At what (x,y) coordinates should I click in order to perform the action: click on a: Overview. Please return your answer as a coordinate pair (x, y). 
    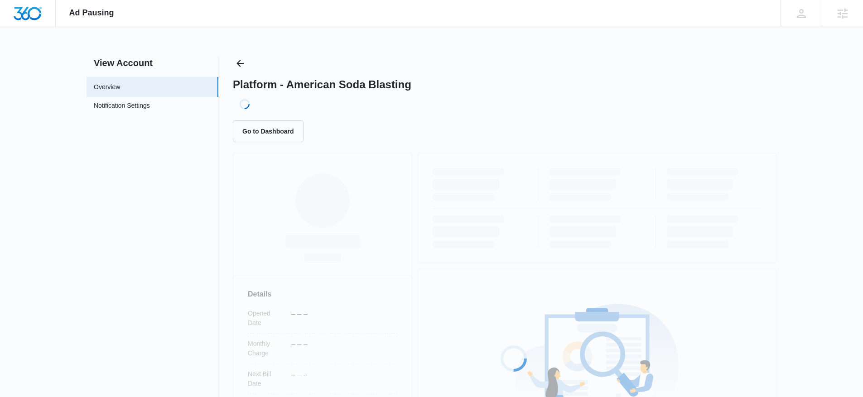
    Looking at the image, I should click on (107, 87).